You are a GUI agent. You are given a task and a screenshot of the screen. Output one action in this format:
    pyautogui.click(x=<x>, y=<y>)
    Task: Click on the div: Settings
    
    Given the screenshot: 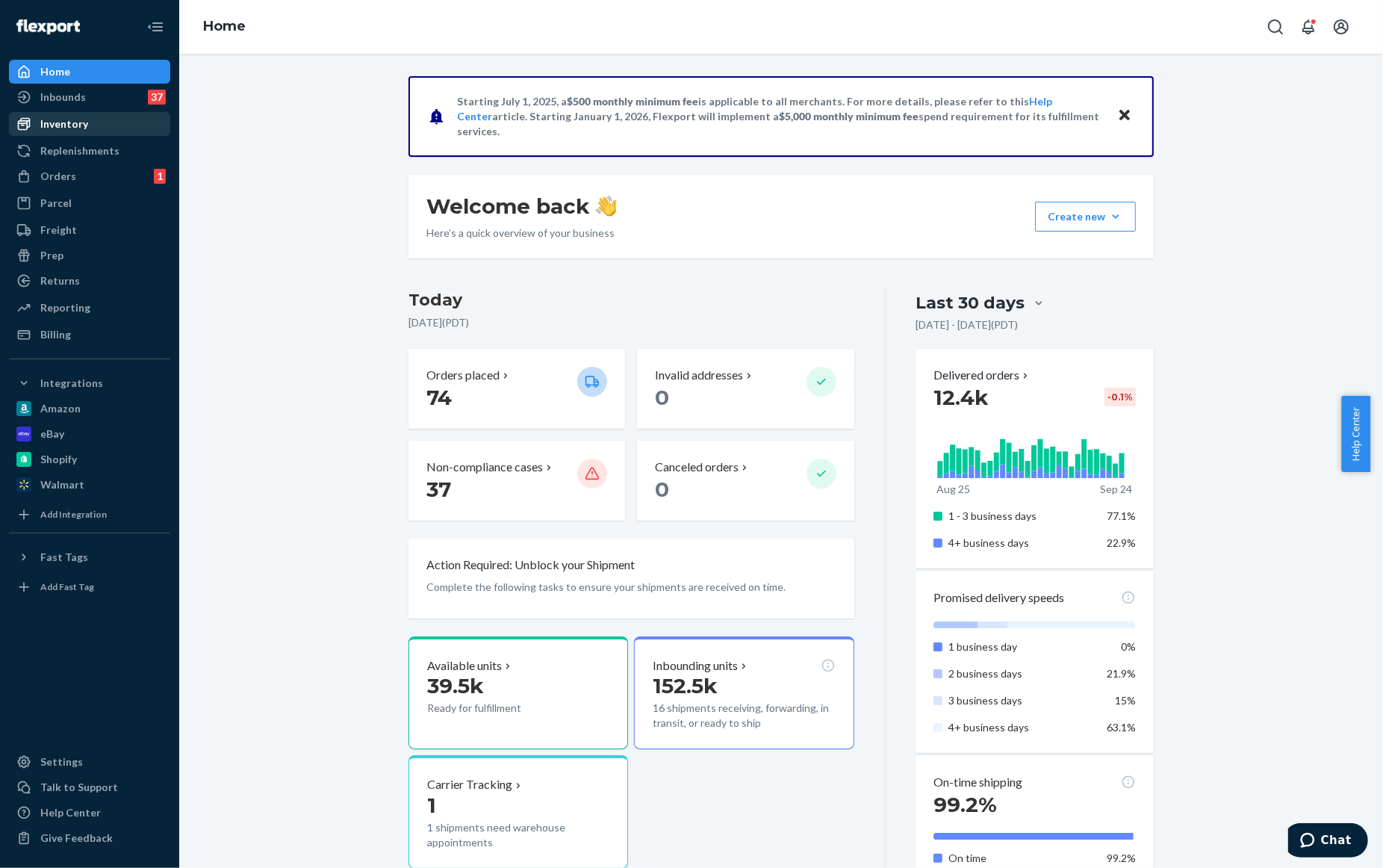 What is the action you would take?
    pyautogui.click(x=61, y=761)
    